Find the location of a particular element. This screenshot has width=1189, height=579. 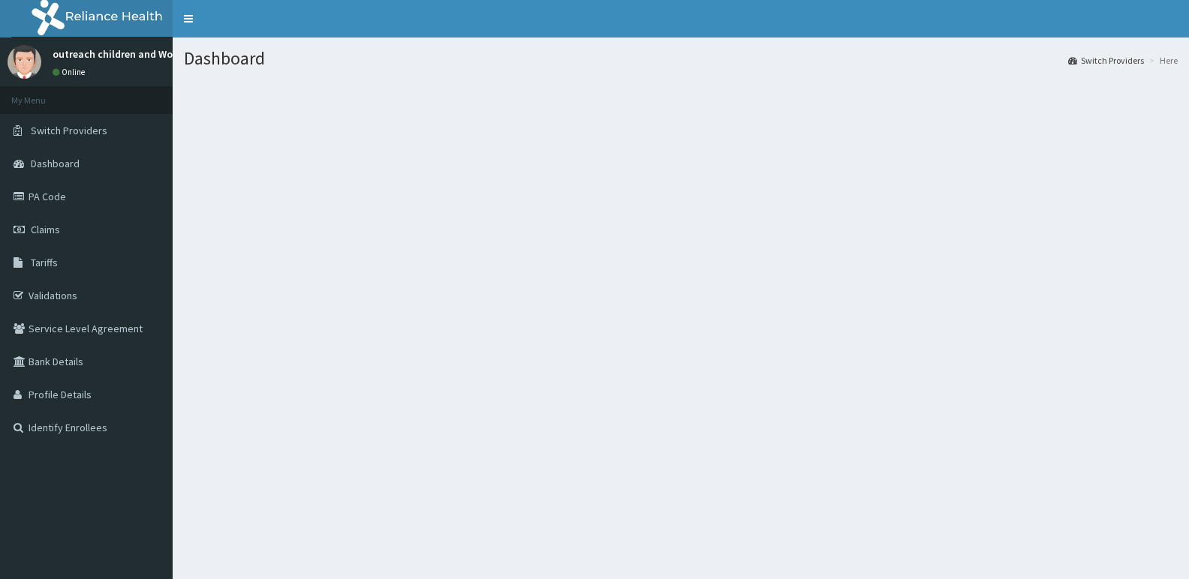

span: Tariffs is located at coordinates (44, 263).